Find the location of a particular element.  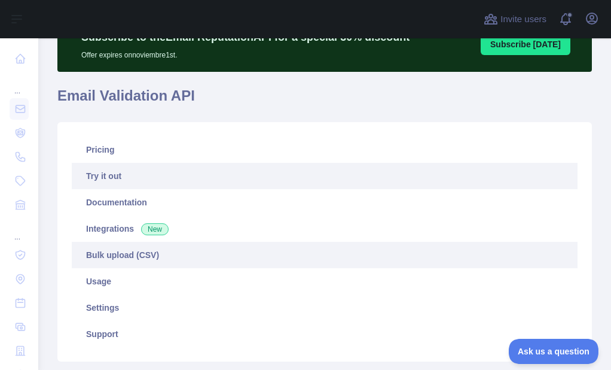

a: Documentation is located at coordinates (325, 202).